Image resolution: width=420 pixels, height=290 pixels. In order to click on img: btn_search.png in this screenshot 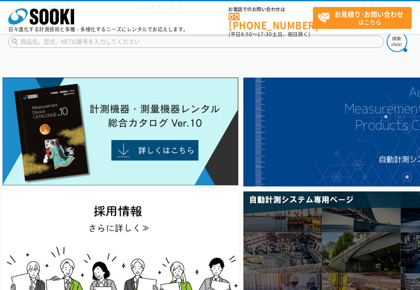, I will do `click(397, 42)`.